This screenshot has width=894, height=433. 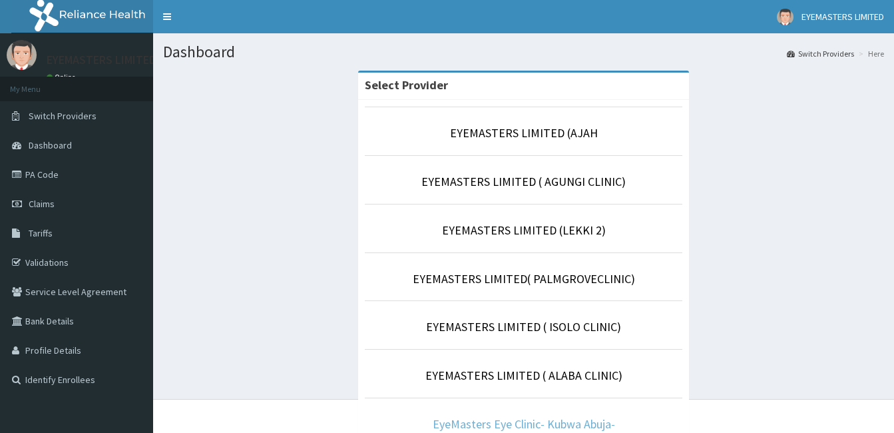 What do you see at coordinates (524, 132) in the screenshot?
I see `a: EYEMASTERS LIMITED (AJAH` at bounding box center [524, 132].